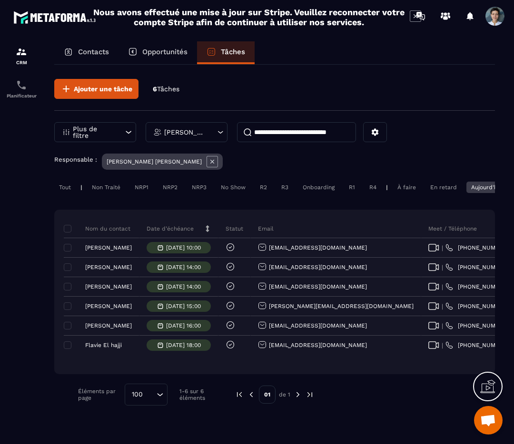  I want to click on div: Onboarding, so click(318, 187).